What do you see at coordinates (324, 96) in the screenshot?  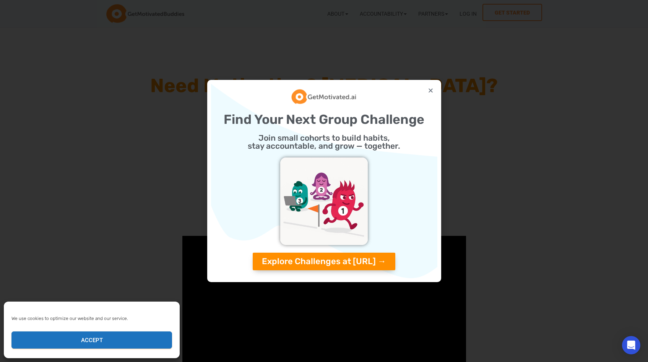 I see `img: GetMotivatedAI Logo` at bounding box center [324, 96].